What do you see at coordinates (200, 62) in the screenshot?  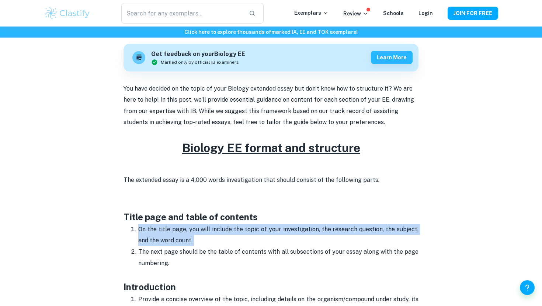 I see `span: Marked only by official IB examiners` at bounding box center [200, 62].